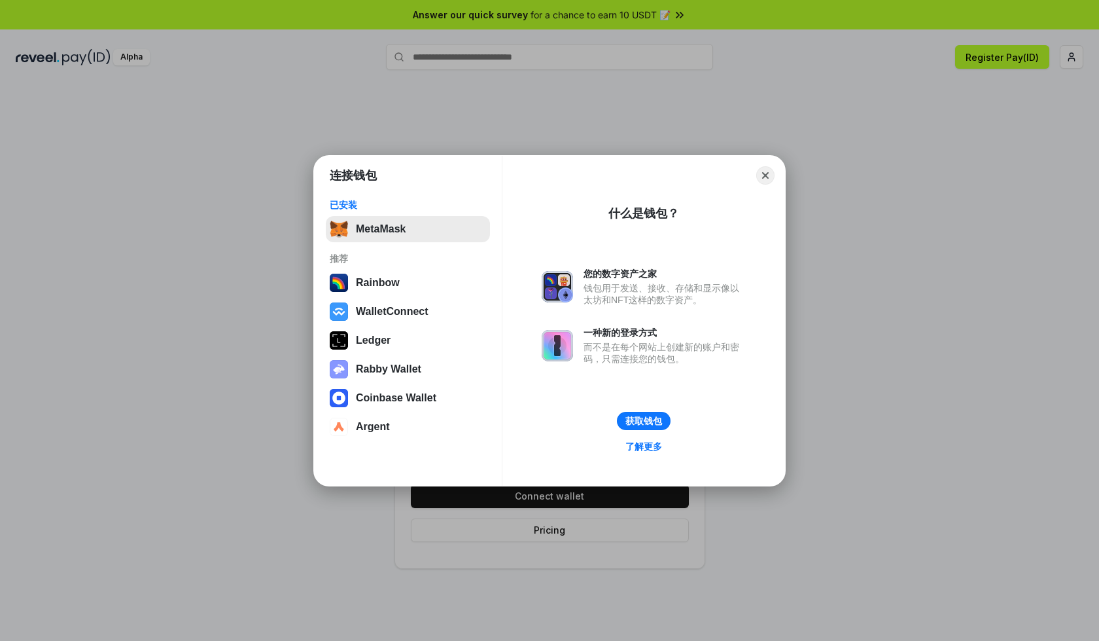 The height and width of the screenshot is (641, 1099). Describe the element at coordinates (339, 340) in the screenshot. I see `img: svg+xml,%3Csvg%20xmlns%3D%22http%3A%2F%2Fwww.w3.org%2F2000%2Fsvg%22%20width%3D%2228%22%20height%3...` at that location.